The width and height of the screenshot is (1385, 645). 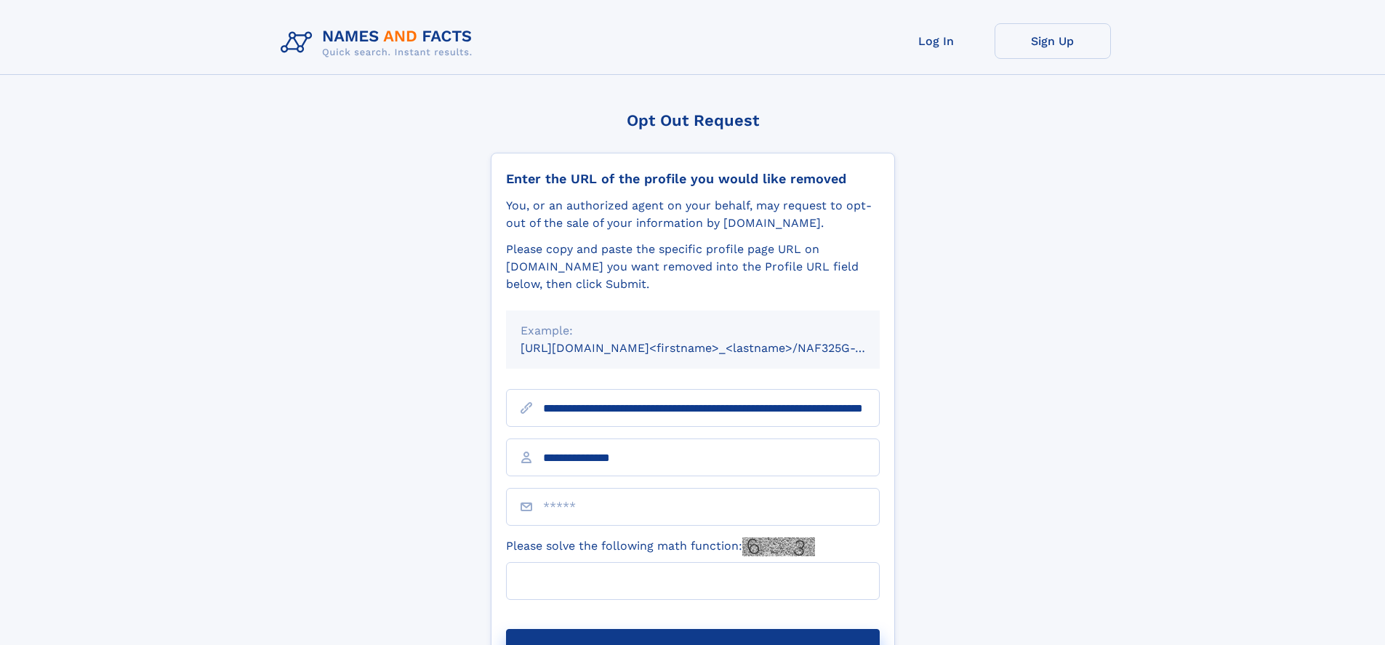 I want to click on div: Enter the URL of the profile you would like removed, so click(x=693, y=179).